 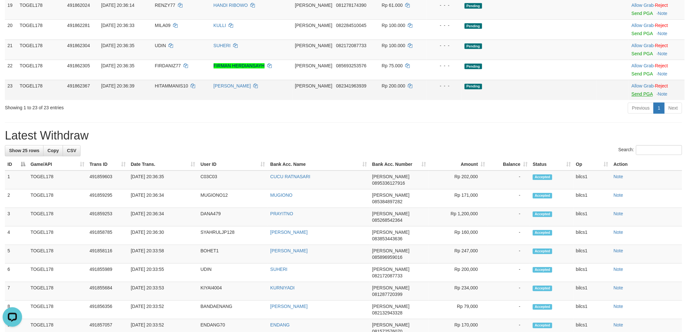 What do you see at coordinates (552, 164) in the screenshot?
I see `th: Status: activate to sort column ascending` at bounding box center [552, 164].